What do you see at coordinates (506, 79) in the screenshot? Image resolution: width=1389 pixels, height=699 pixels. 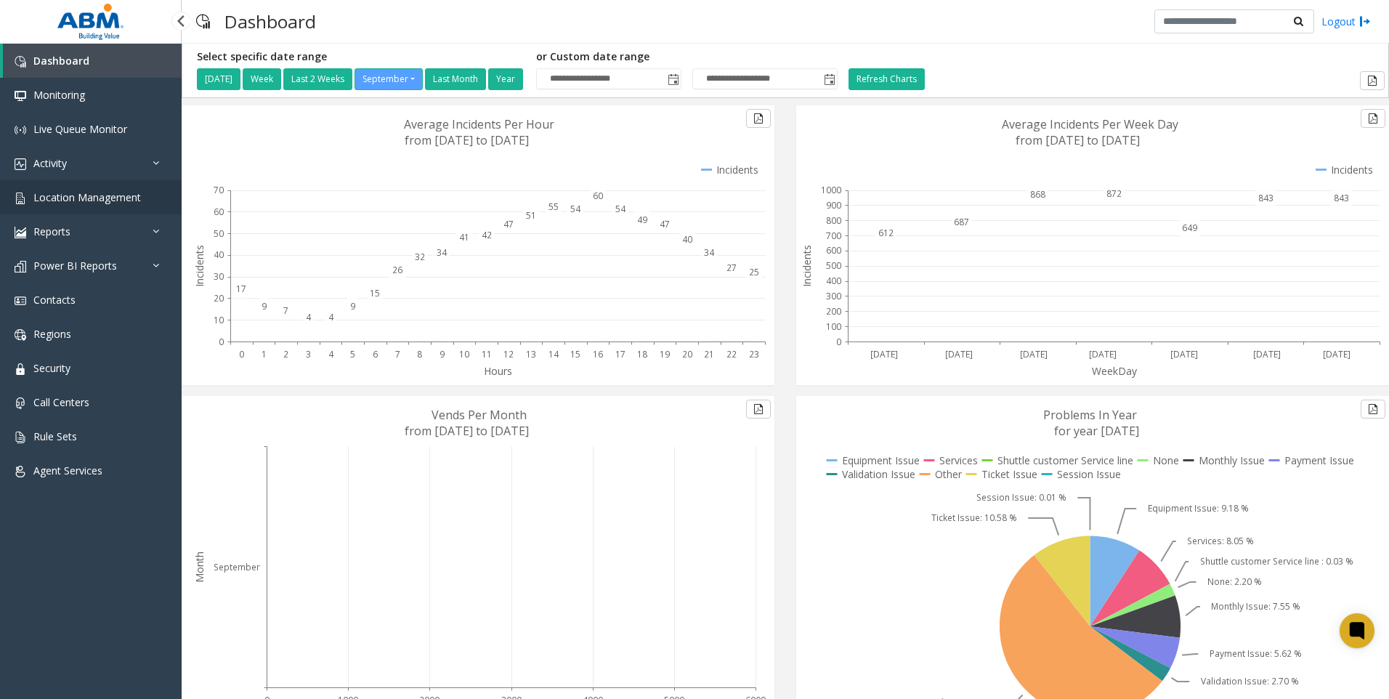 I see `button: Year` at bounding box center [506, 79].